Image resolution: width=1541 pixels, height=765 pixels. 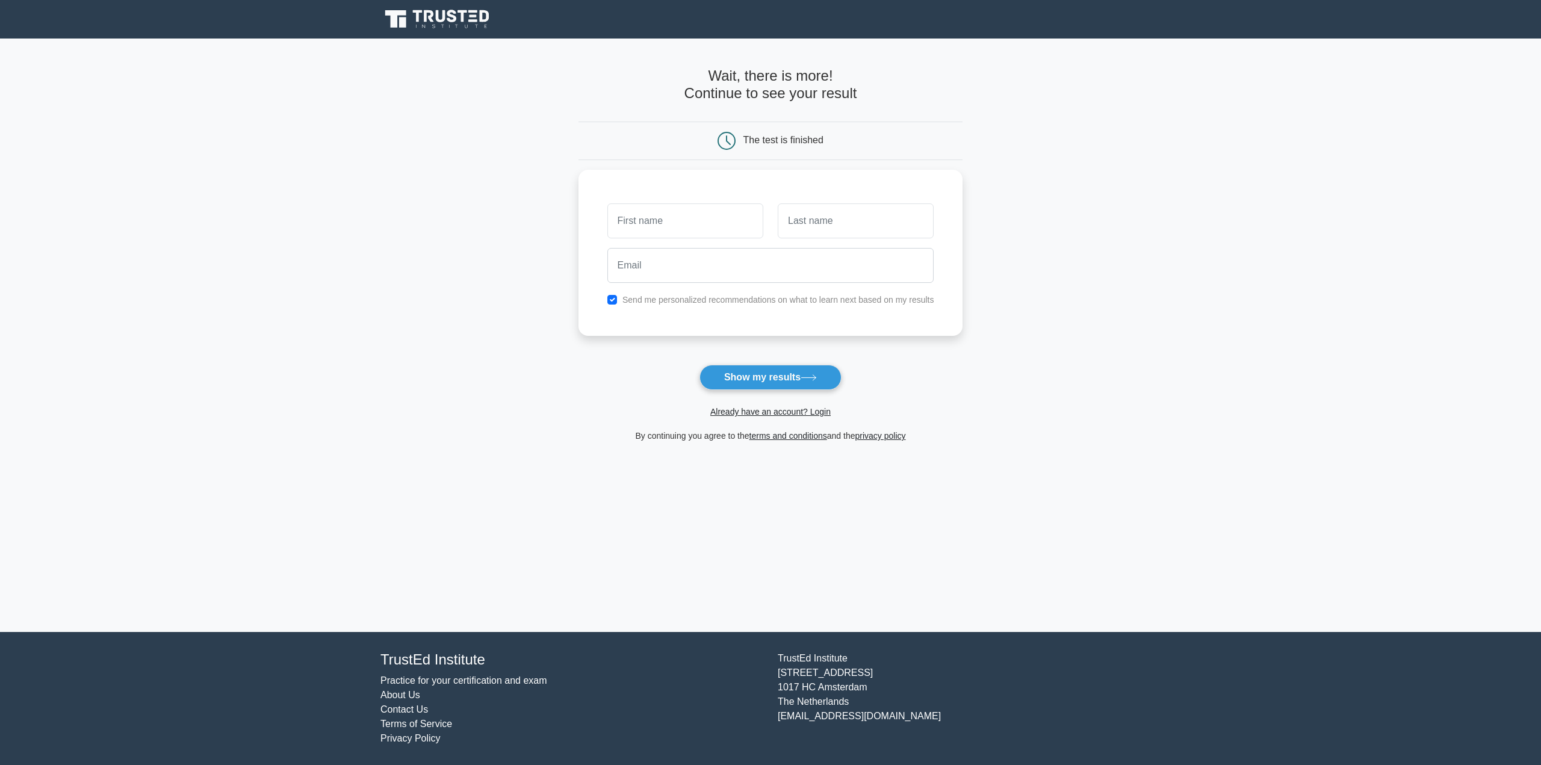 I want to click on h4: Wait, there is more! Continue to see your result, so click(x=771, y=85).